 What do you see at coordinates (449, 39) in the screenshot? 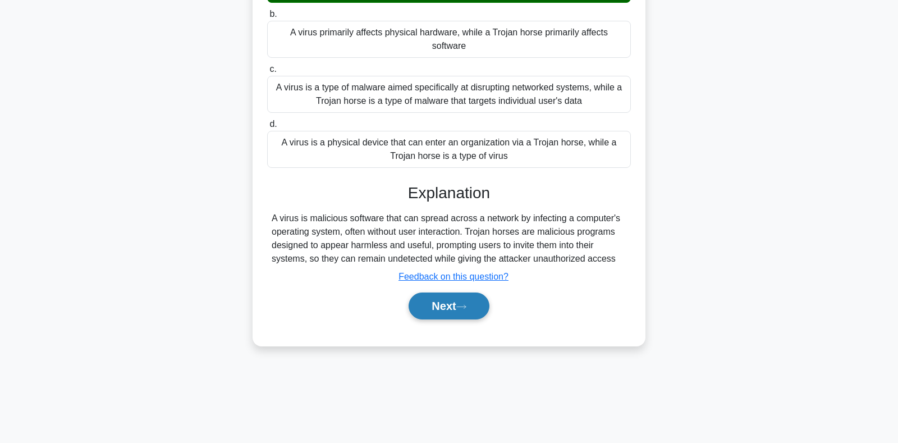
I see `div: A virus primarily affects physical hardware, while a Trojan horse primarily affects software` at bounding box center [449, 39].